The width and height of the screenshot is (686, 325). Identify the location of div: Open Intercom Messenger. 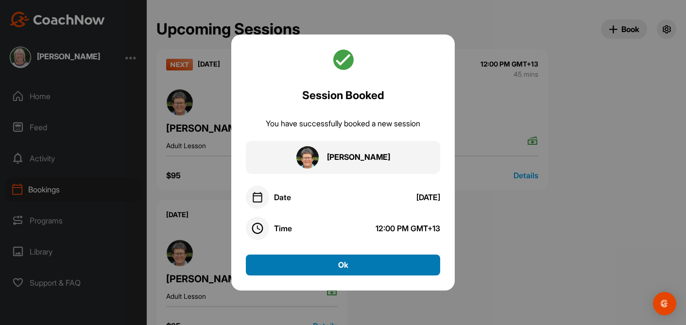
(665, 304).